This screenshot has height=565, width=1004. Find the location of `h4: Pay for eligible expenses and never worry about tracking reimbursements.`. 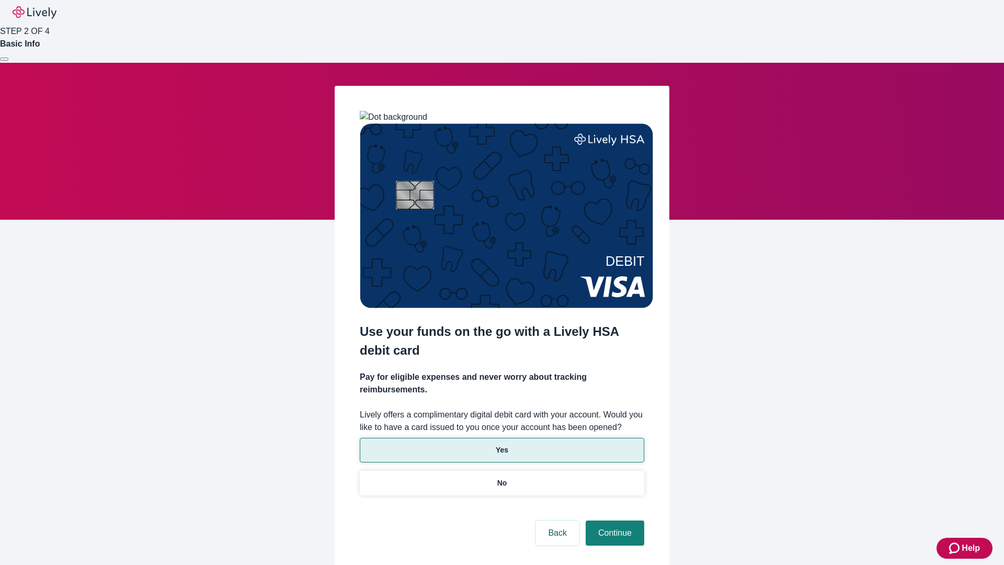

h4: Pay for eligible expenses and never worry about tracking reimbursements. is located at coordinates (502, 383).